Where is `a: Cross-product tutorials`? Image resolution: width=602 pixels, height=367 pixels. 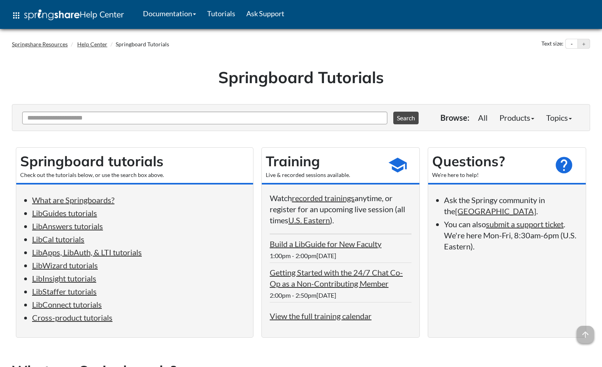
a: Cross-product tutorials is located at coordinates (72, 317).